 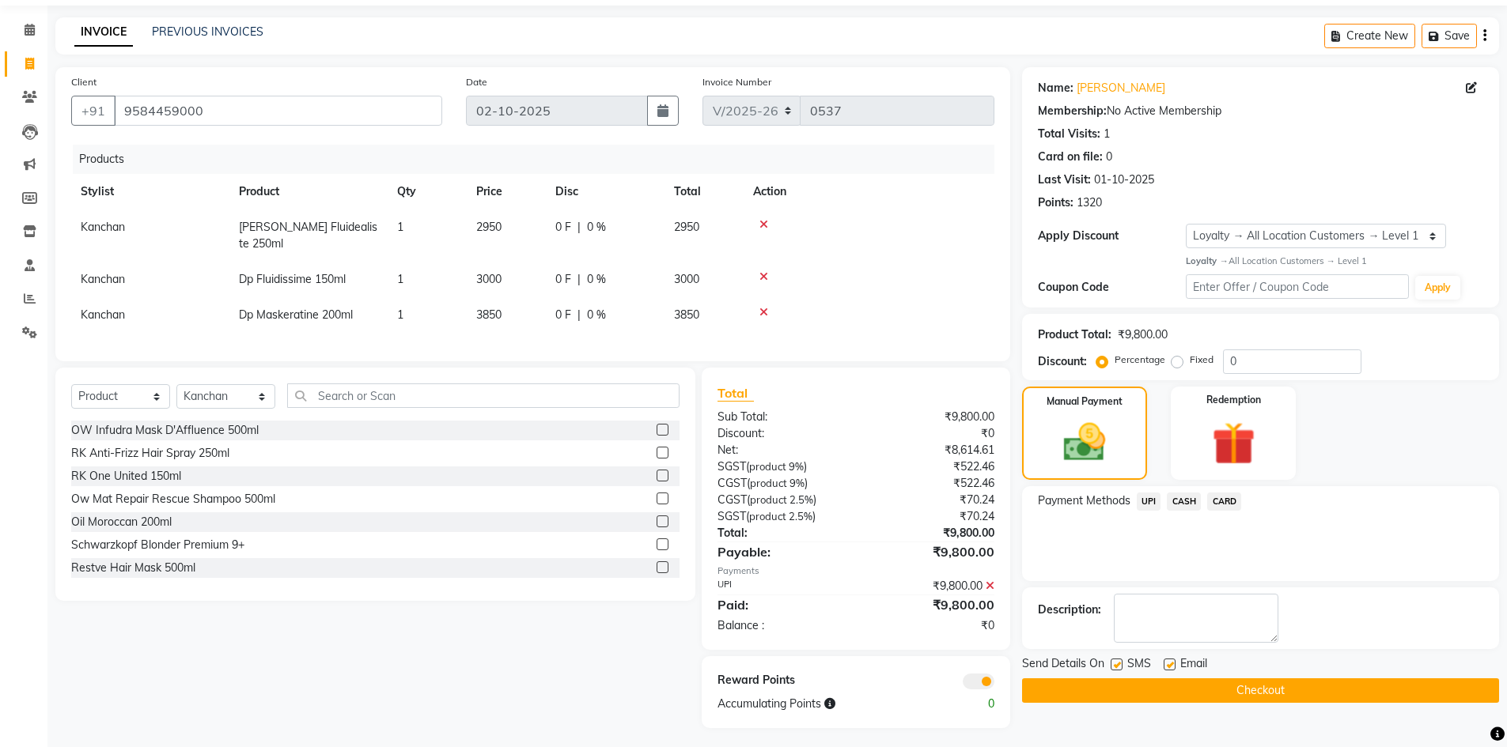 What do you see at coordinates (1140, 360) in the screenshot?
I see `label: Percentage` at bounding box center [1140, 360].